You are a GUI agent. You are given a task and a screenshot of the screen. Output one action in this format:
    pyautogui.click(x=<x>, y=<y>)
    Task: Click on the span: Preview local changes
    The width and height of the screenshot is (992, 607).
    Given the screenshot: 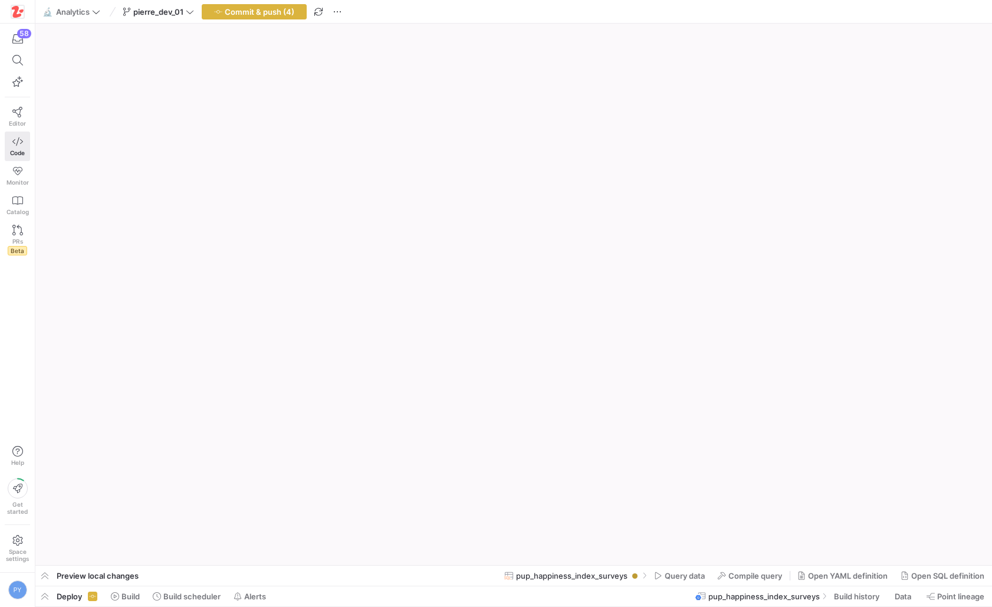 What is the action you would take?
    pyautogui.click(x=97, y=575)
    